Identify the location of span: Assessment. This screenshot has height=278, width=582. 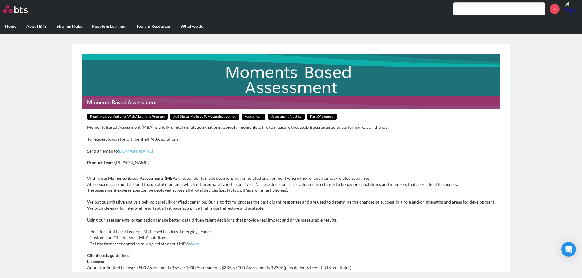
(253, 117).